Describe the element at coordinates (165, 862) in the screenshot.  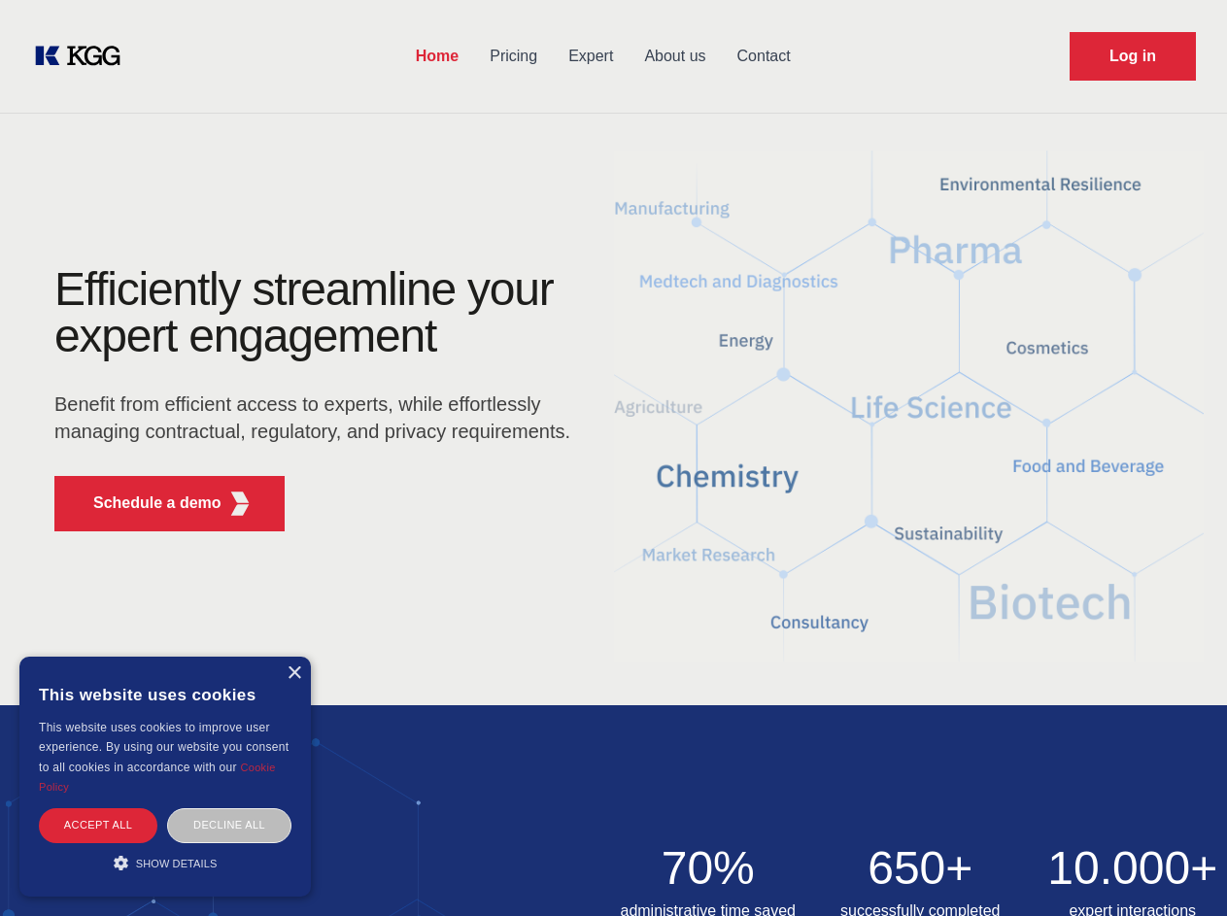
I see `div: Show details` at that location.